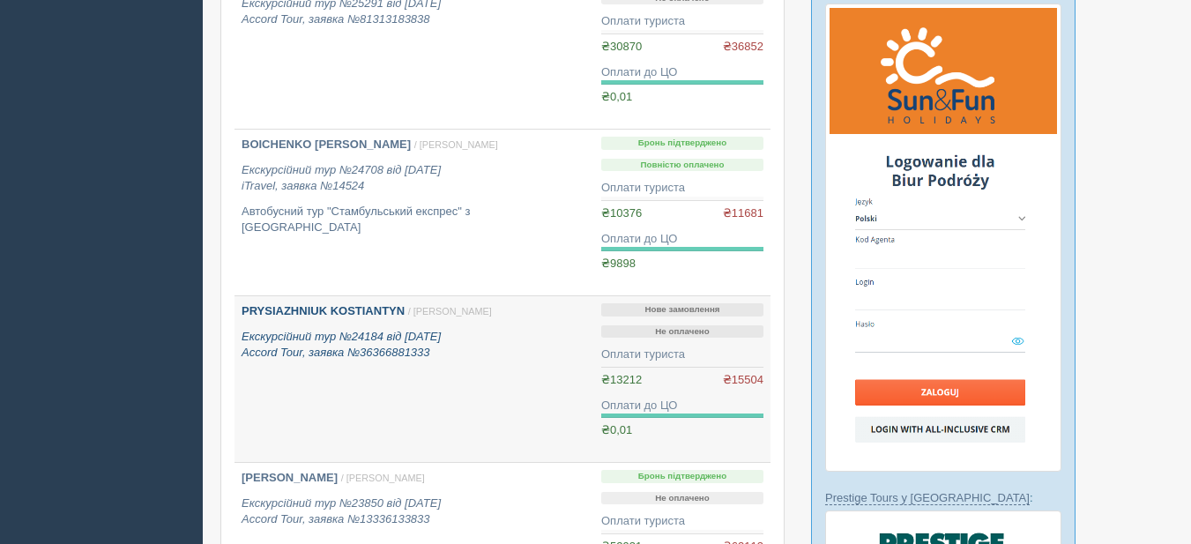 Image resolution: width=1191 pixels, height=544 pixels. What do you see at coordinates (323, 310) in the screenshot?
I see `b: PRYSIAZHNIUK KOSTIANTYN` at bounding box center [323, 310].